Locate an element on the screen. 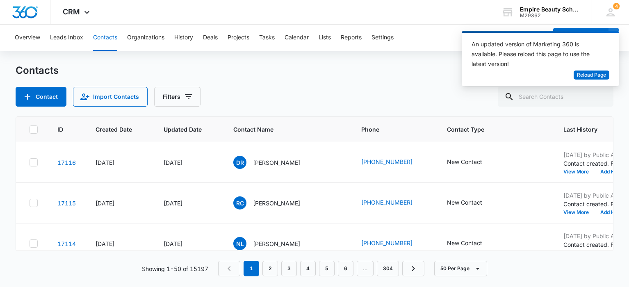 The width and height of the screenshot is (629, 287). em: 1 is located at coordinates (252, 269).